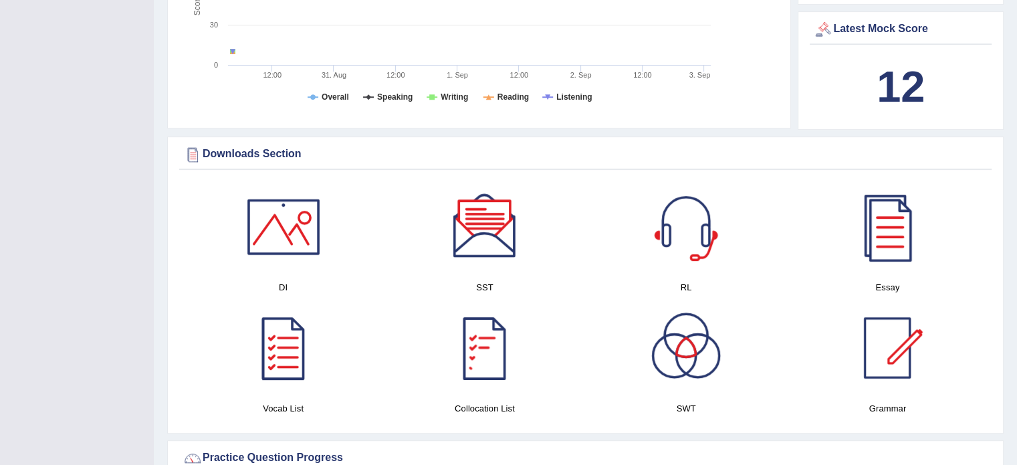 This screenshot has height=465, width=1017. I want to click on h4: Collocation List, so click(484, 408).